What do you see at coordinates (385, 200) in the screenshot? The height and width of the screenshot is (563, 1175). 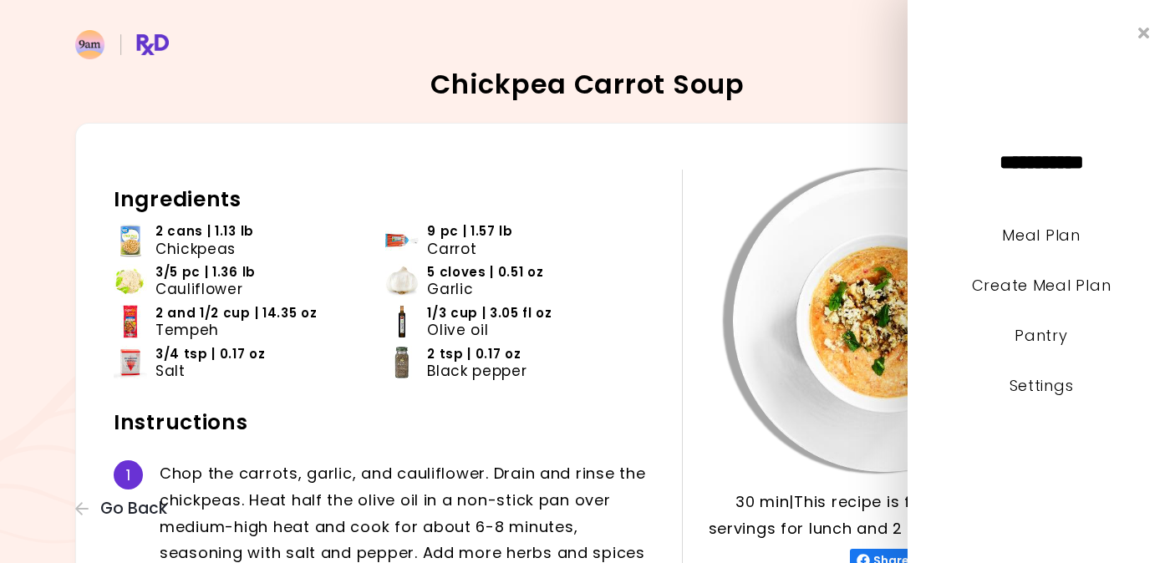 I see `h2: Ingredients` at bounding box center [385, 200].